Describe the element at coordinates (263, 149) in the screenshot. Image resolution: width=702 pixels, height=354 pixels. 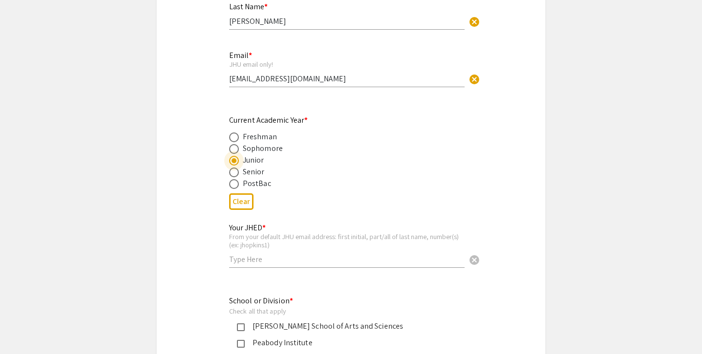
I see `div: Sophomore` at that location.